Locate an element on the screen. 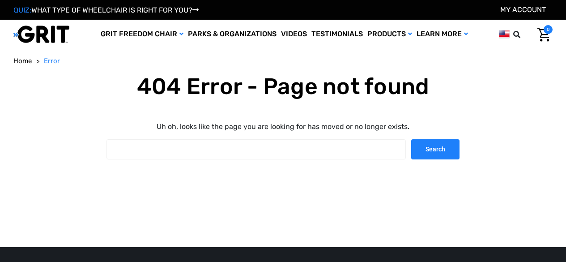 Image resolution: width=566 pixels, height=262 pixels. img: us.png is located at coordinates (504, 34).